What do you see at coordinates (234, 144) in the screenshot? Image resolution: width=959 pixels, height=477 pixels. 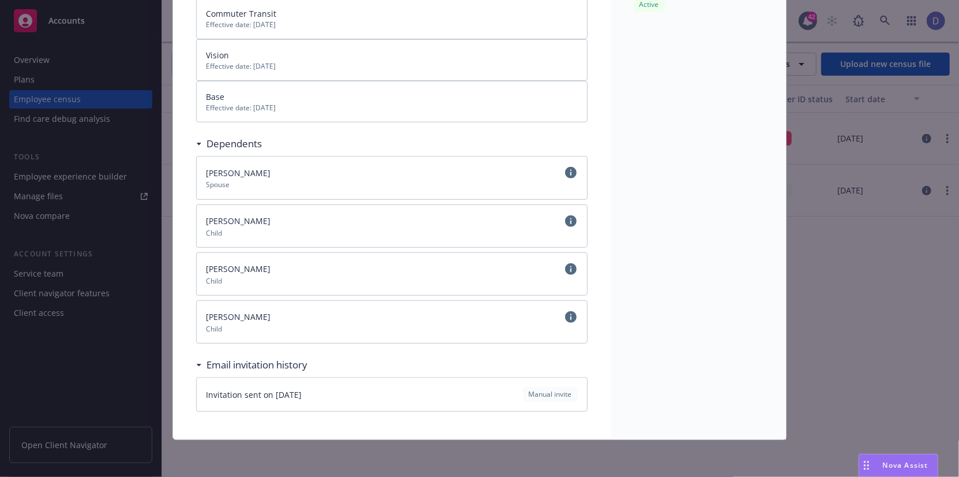 I see `h3: Dependents` at bounding box center [234, 144].